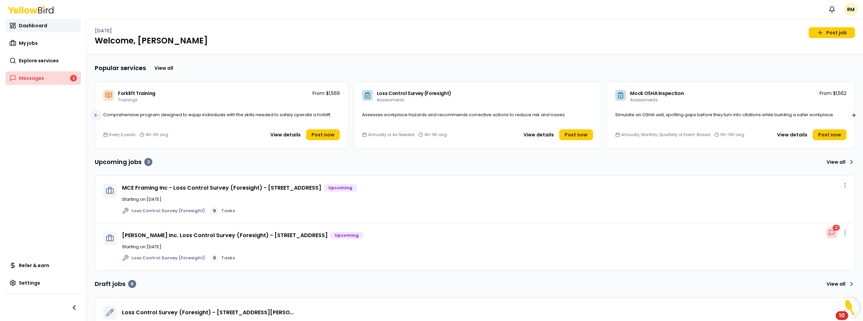  What do you see at coordinates (115, 284) in the screenshot?
I see `h3: Draft jobs` at bounding box center [115, 284].